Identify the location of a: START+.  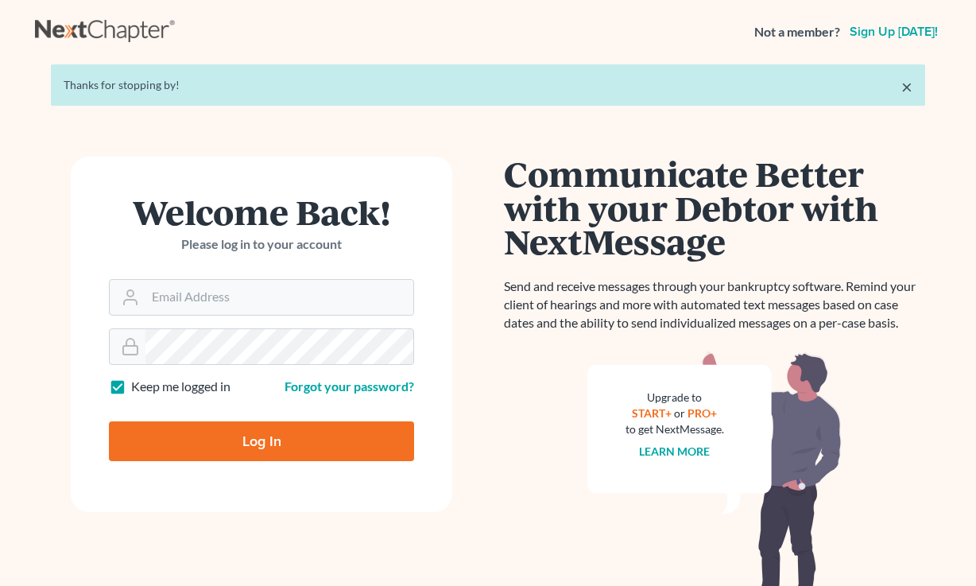
(652, 412).